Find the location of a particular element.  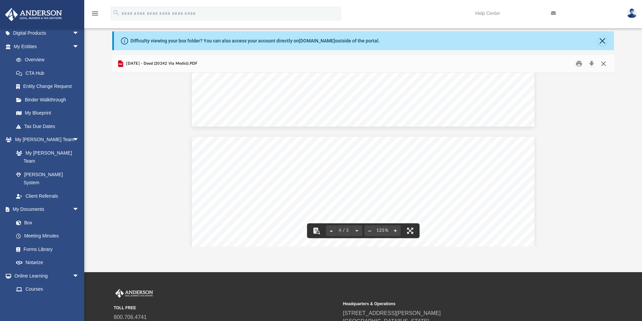

a: Notarize is located at coordinates (48, 263).